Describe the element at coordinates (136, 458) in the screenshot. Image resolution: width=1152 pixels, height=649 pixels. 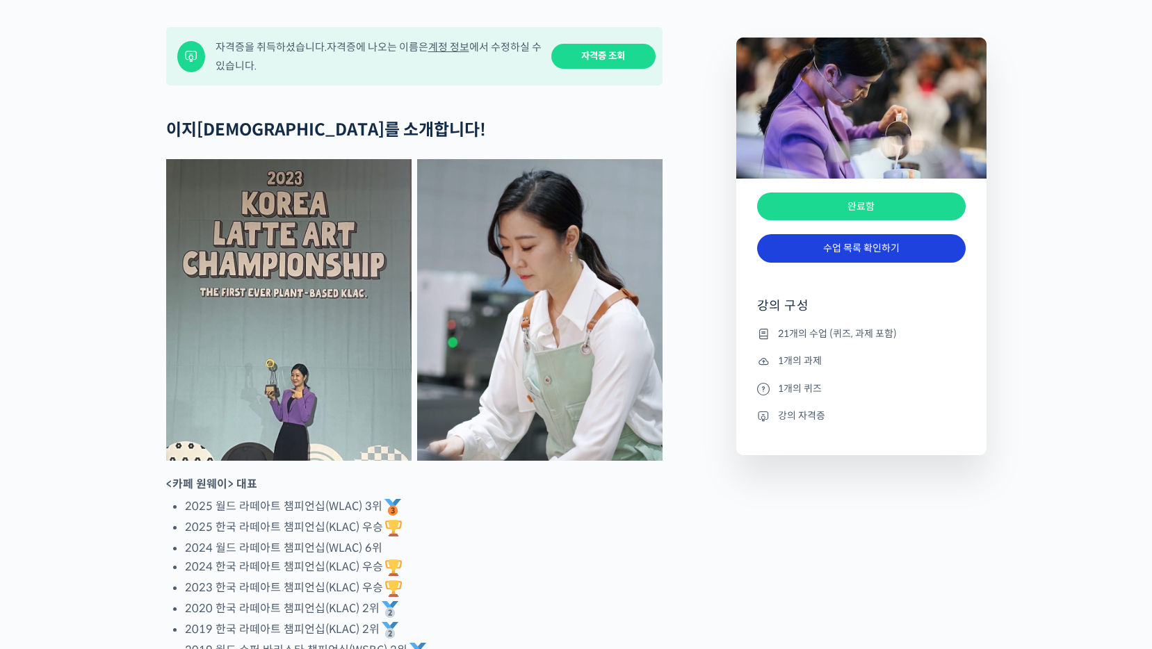
I see `a: 대화` at that location.